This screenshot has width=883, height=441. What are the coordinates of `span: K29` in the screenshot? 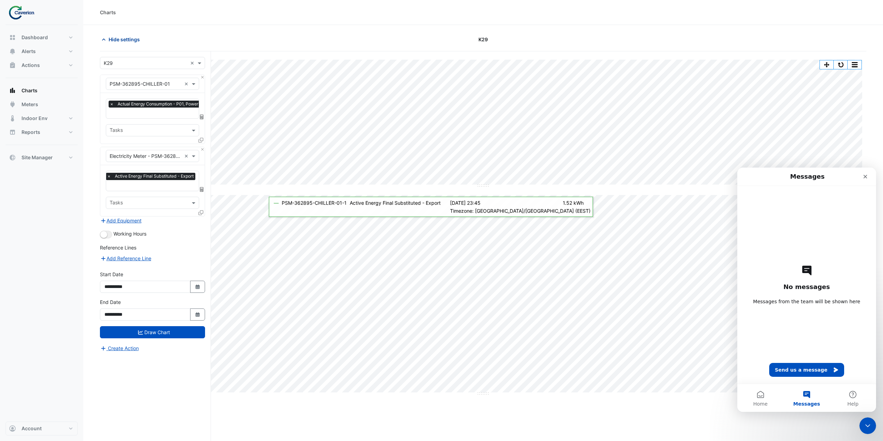 It's located at (483, 39).